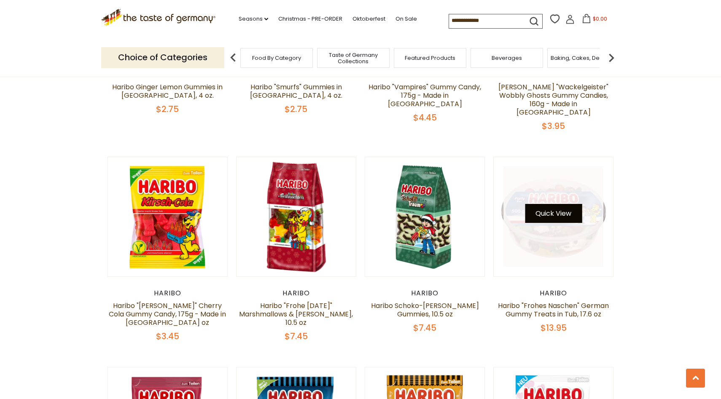  I want to click on p: Choice of Categories, so click(163, 57).